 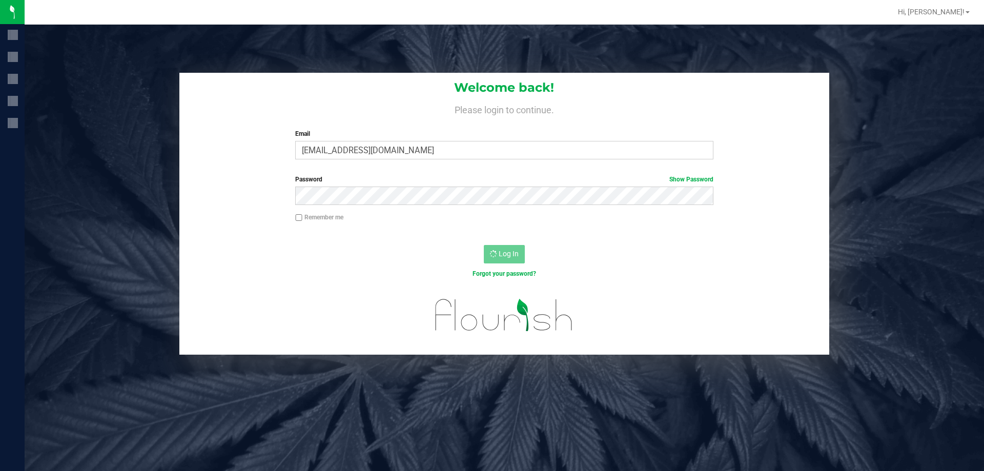 I want to click on span: Password, so click(x=308, y=179).